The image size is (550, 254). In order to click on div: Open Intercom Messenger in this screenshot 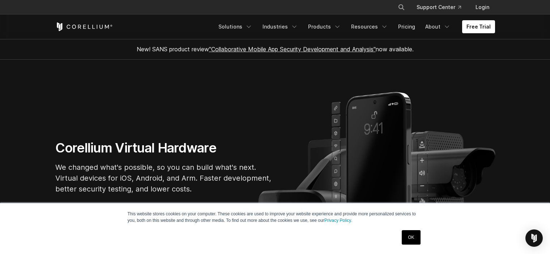, I will do `click(534, 238)`.